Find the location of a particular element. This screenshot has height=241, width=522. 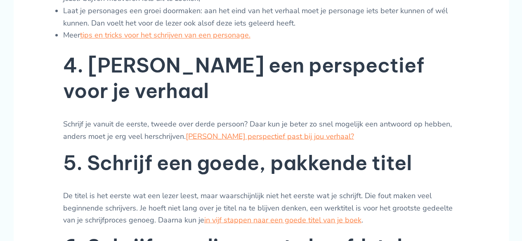

a: in vijf stappen naar een goede titel van je boek is located at coordinates (283, 220).